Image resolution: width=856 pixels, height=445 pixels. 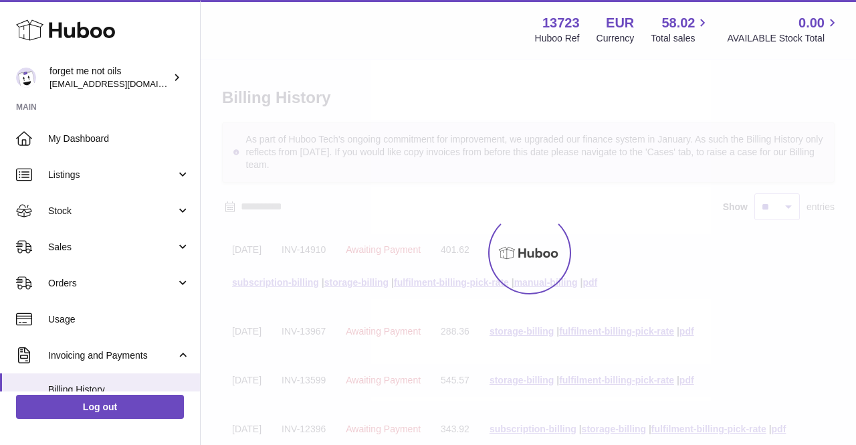 What do you see at coordinates (557, 38) in the screenshot?
I see `div: Huboo Ref` at bounding box center [557, 38].